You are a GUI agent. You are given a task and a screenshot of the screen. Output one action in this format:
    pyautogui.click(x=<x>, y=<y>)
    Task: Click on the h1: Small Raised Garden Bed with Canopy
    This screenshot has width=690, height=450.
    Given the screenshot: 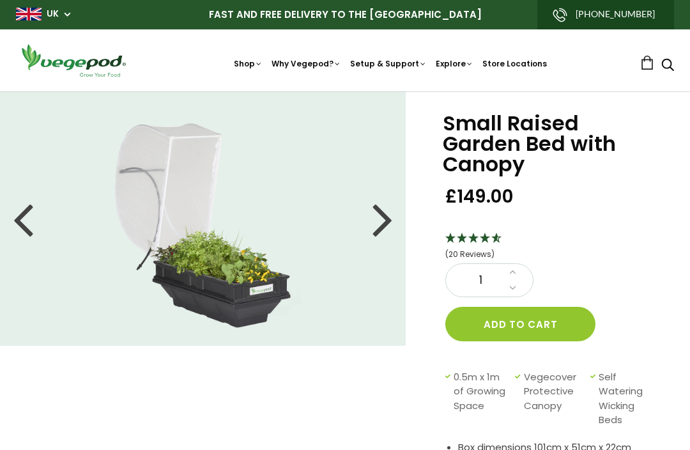 What is the action you would take?
    pyautogui.click(x=550, y=144)
    